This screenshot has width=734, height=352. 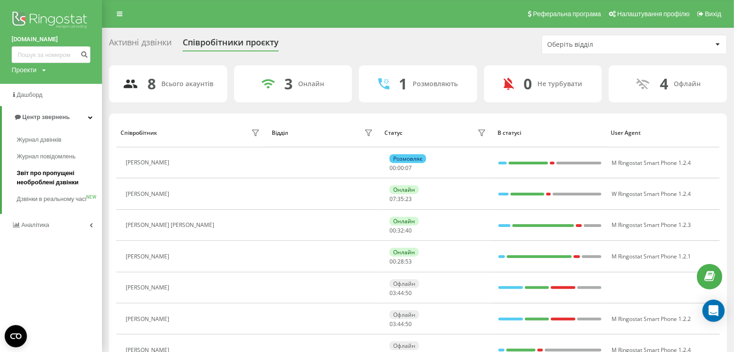 I want to click on span: 32, so click(x=400, y=230).